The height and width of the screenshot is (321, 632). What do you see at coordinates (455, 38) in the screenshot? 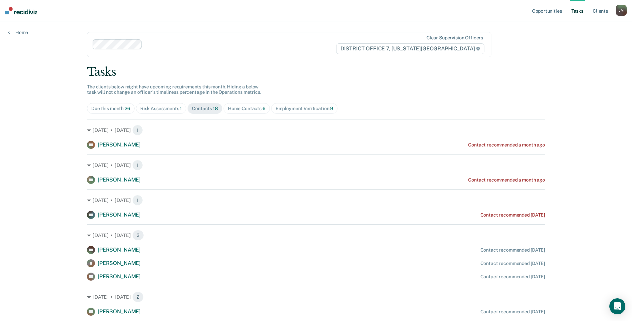
I see `div: Clear supervision officers` at bounding box center [455, 38].